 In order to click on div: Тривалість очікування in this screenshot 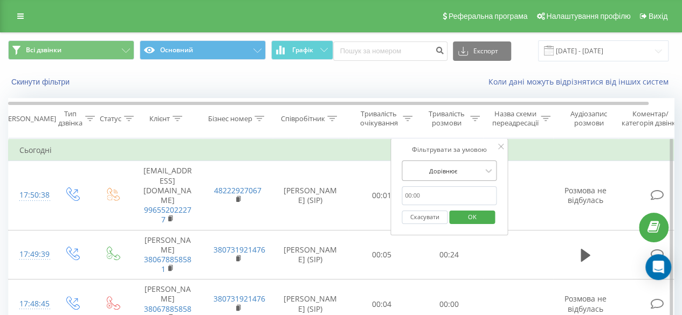, I will do `click(379, 119)`.